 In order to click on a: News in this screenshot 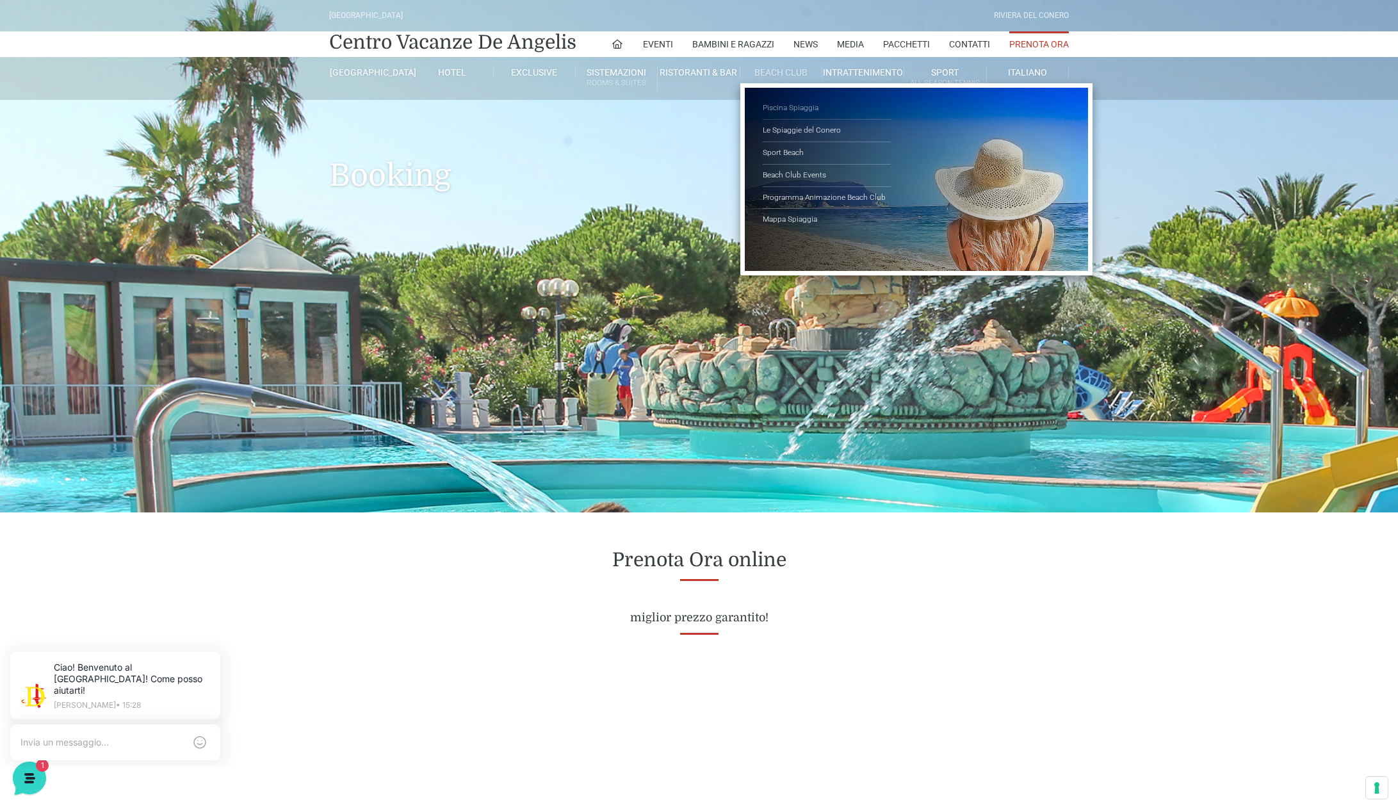, I will do `click(806, 44)`.